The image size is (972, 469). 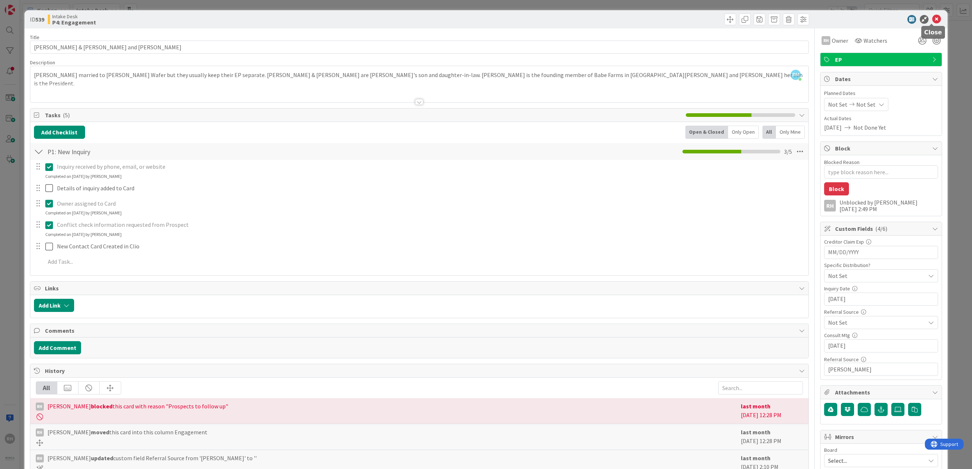 What do you see at coordinates (430, 246) in the screenshot?
I see `p: New Contact Card Created in Clio` at bounding box center [430, 246].